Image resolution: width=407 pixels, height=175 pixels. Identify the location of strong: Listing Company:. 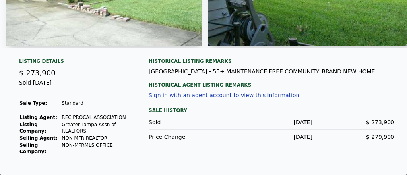
(33, 128).